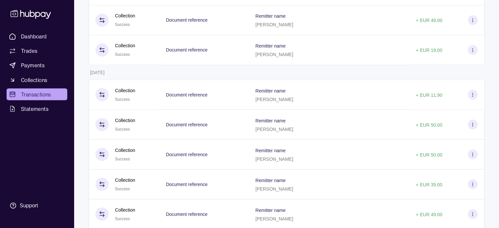  Describe the element at coordinates (37, 109) in the screenshot. I see `a: Statements` at that location.